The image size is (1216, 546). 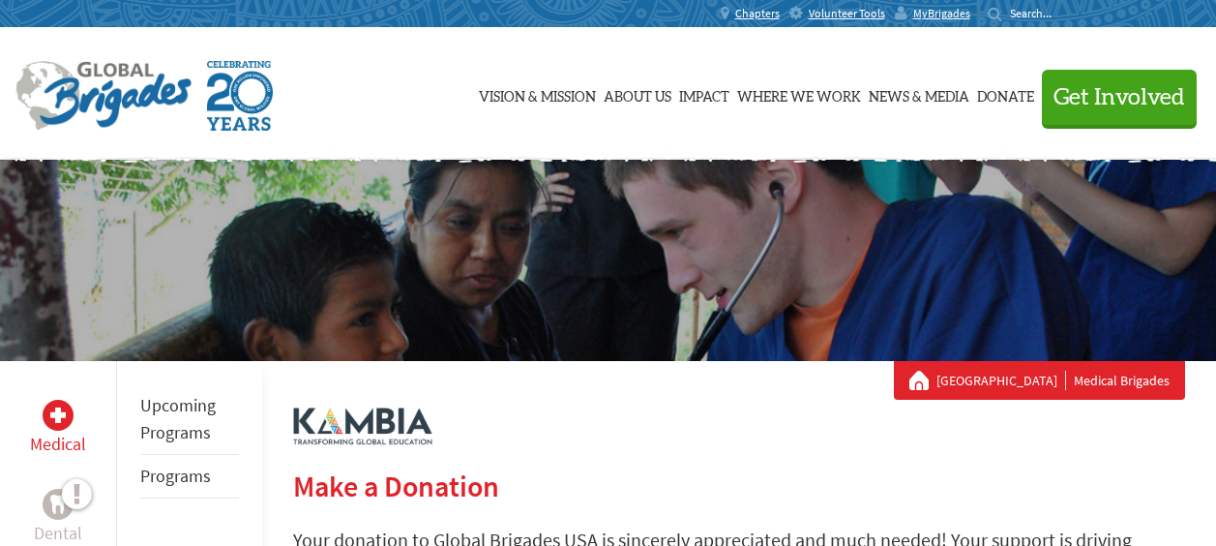 I want to click on a: Programs, so click(x=175, y=475).